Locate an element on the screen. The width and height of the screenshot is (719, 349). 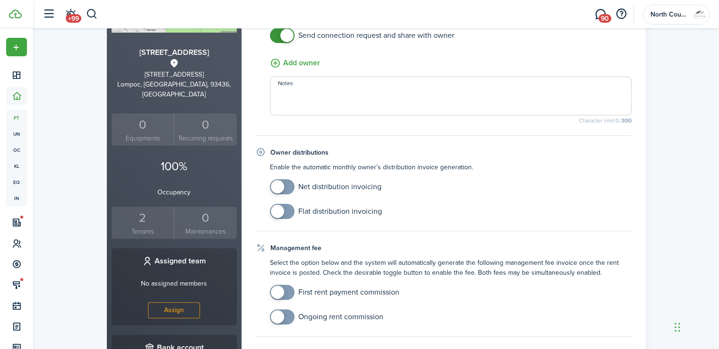
div: 2 is located at coordinates (143, 218).